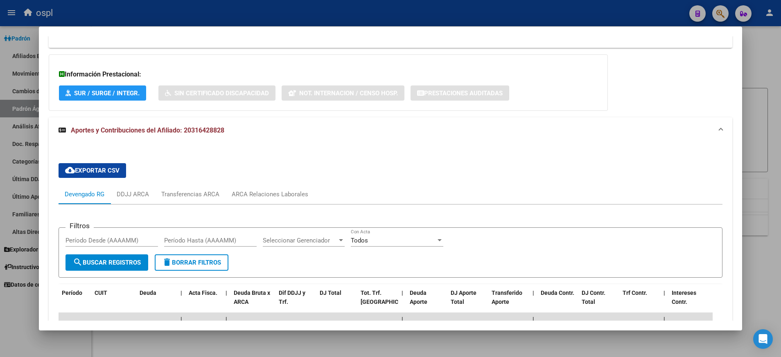  Describe the element at coordinates (468, 302) in the screenshot. I see `datatable-header-cell: DJ Aporte Total` at that location.